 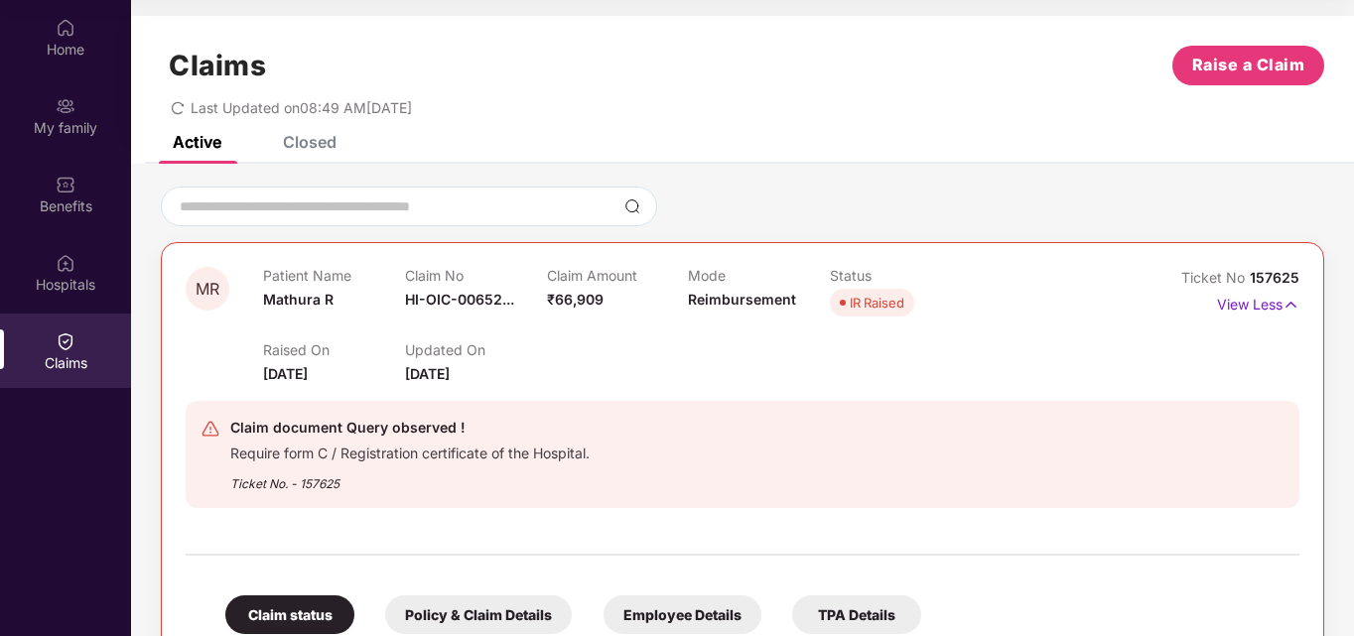 I want to click on img: svg+xml;base64,PHN2ZyBpZD0iQmVuZWZpdHMiIHhtbG5zPSJodHRwOi8vd3d3LnczLm9yZy8yMDAwL3N2ZyIgd2lkdGg9Ij..., so click(x=66, y=185).